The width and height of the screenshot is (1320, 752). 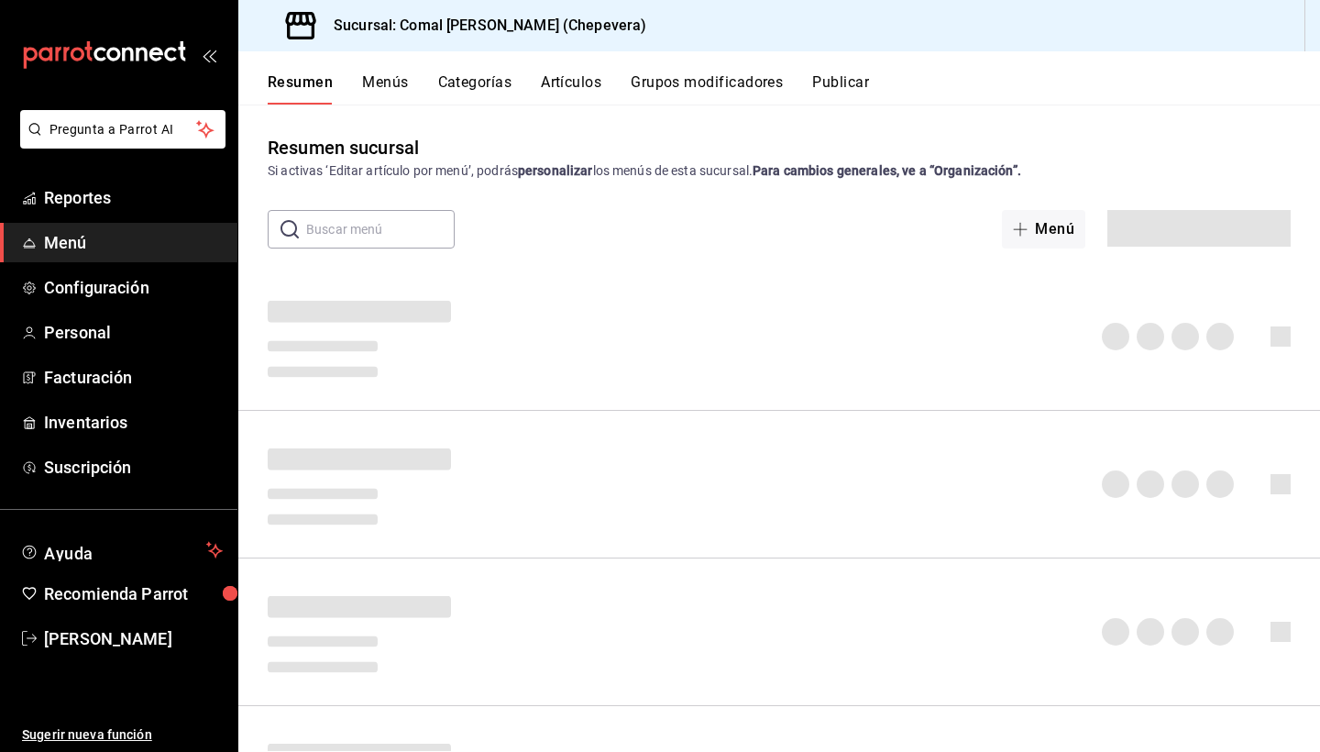 I want to click on strong: Para cambios generales, ve a “Organización”., so click(x=887, y=171).